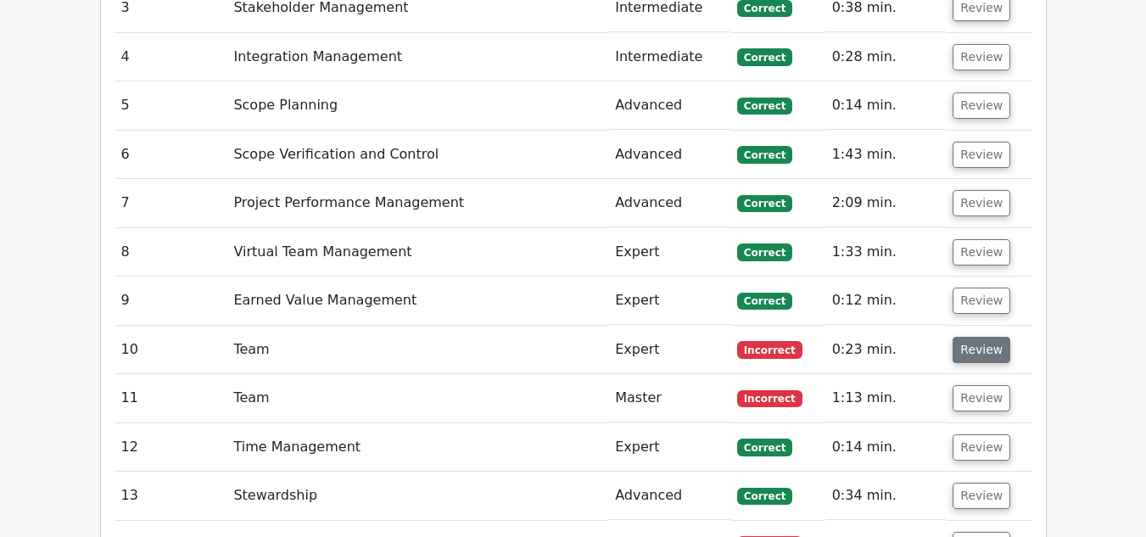 The height and width of the screenshot is (537, 1146). Describe the element at coordinates (417, 300) in the screenshot. I see `td: Earned Value Management` at that location.